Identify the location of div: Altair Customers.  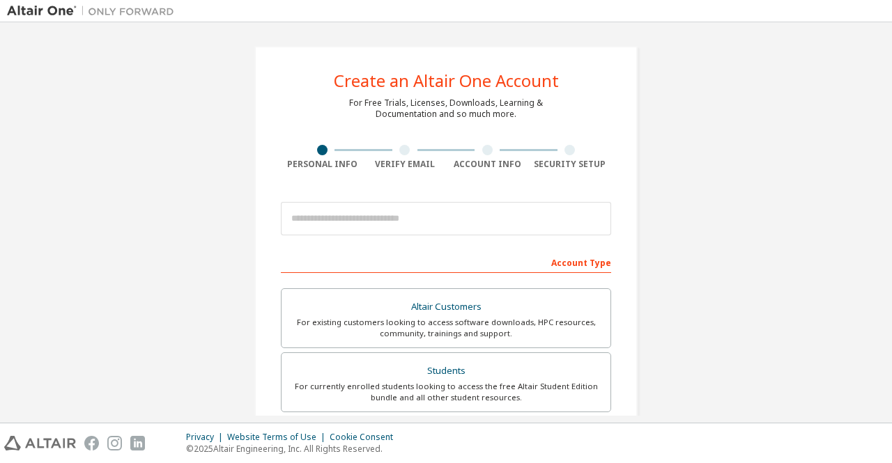
(446, 307).